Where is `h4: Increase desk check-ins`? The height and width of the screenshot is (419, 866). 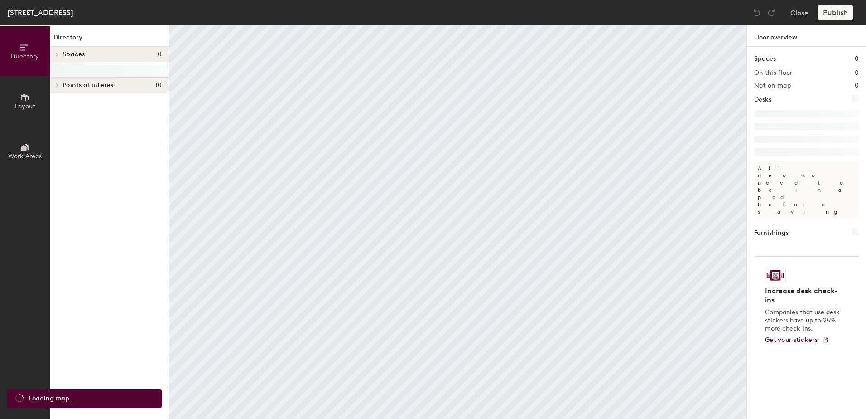 h4: Increase desk check-ins is located at coordinates (804, 295).